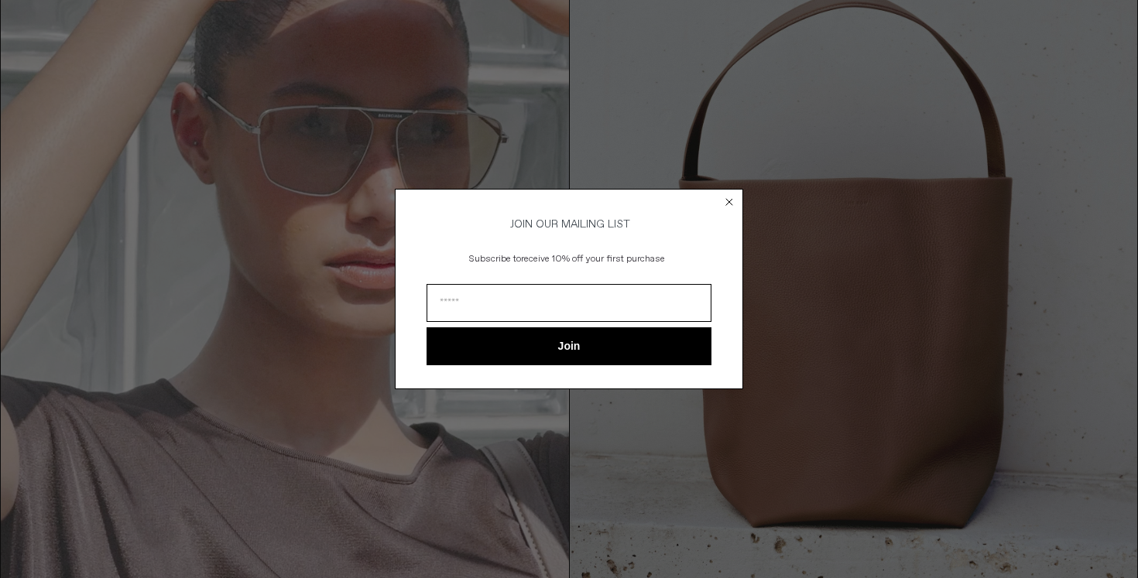 The width and height of the screenshot is (1138, 578). I want to click on span: Subscribe to, so click(495, 259).